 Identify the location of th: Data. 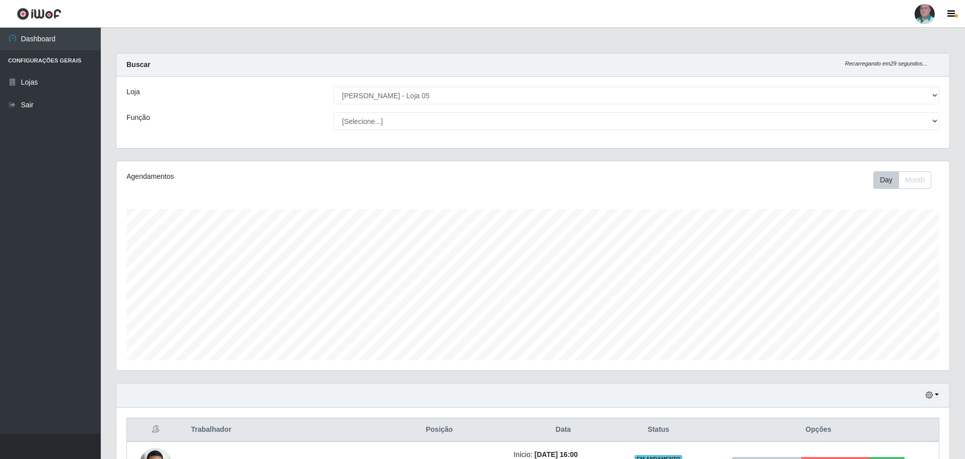
(563, 430).